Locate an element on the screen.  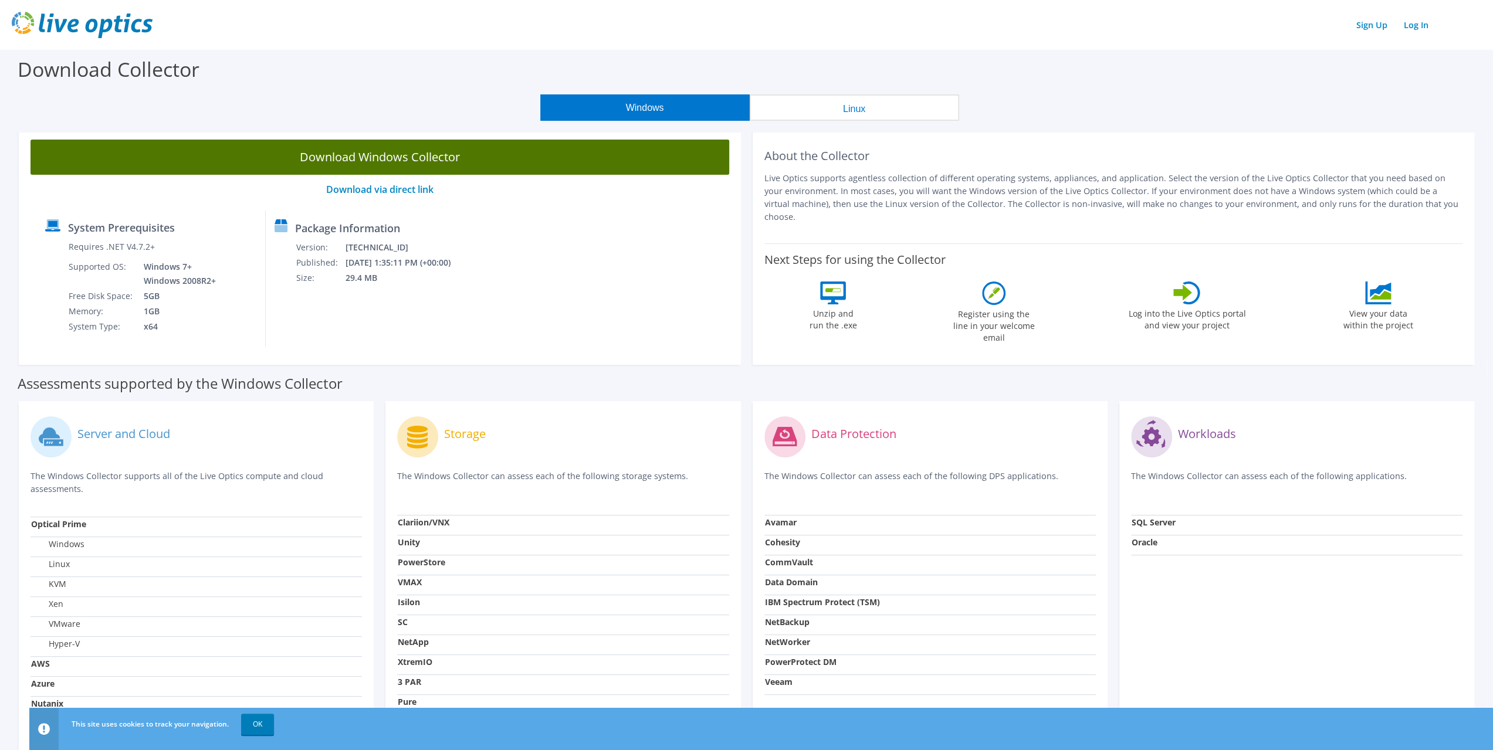
label: Download Collector is located at coordinates (109, 69).